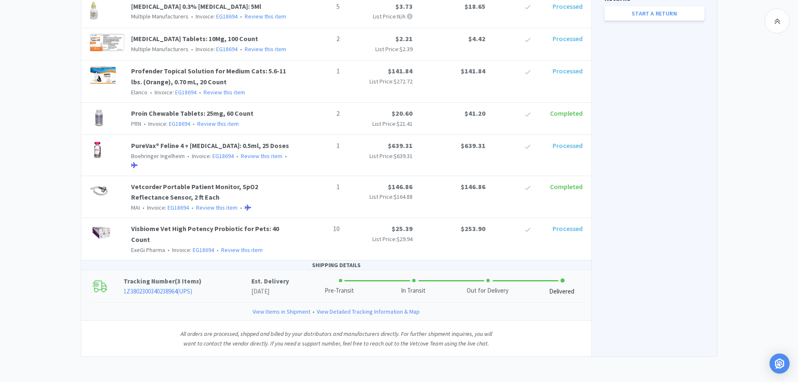 This screenshot has width=798, height=382. Describe the element at coordinates (136, 124) in the screenshot. I see `span: PRN` at that location.